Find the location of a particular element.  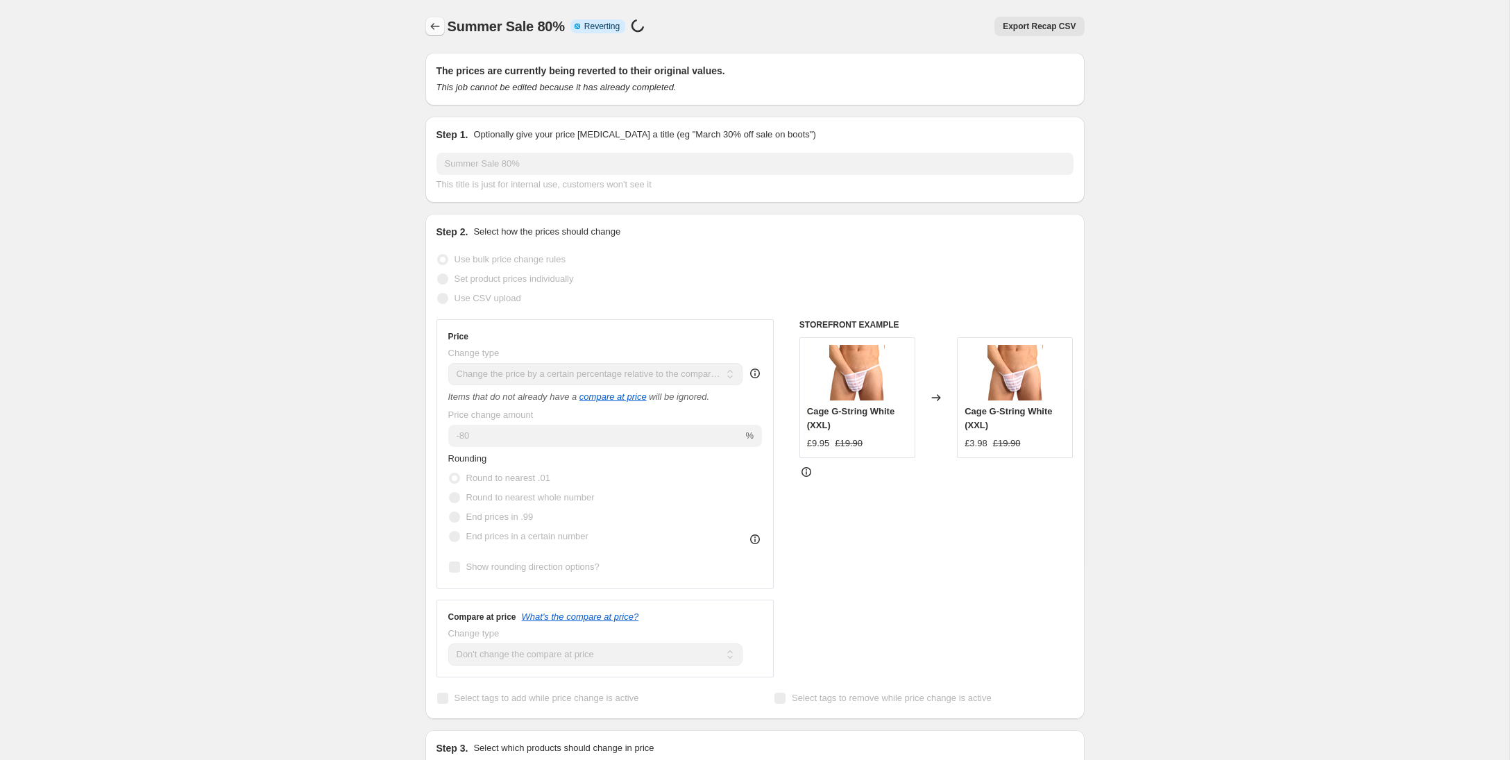

input: -20 is located at coordinates (595, 436).